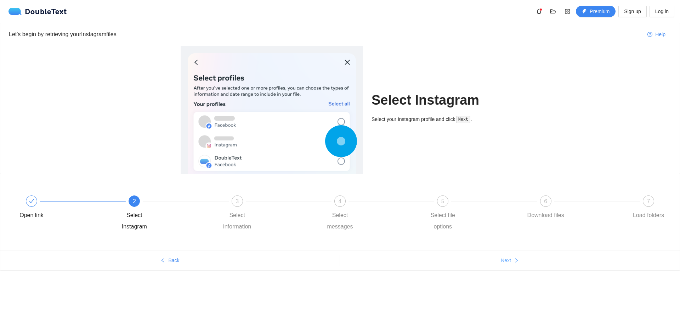 This screenshot has width=680, height=326. I want to click on div: Select Instagram, so click(134, 221).